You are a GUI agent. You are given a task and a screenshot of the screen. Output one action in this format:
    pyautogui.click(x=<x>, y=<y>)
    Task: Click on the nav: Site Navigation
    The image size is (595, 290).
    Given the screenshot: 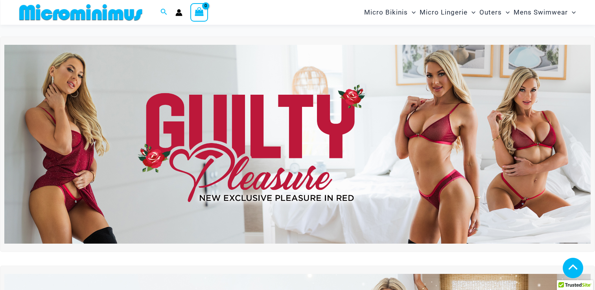 What is the action you would take?
    pyautogui.click(x=470, y=12)
    